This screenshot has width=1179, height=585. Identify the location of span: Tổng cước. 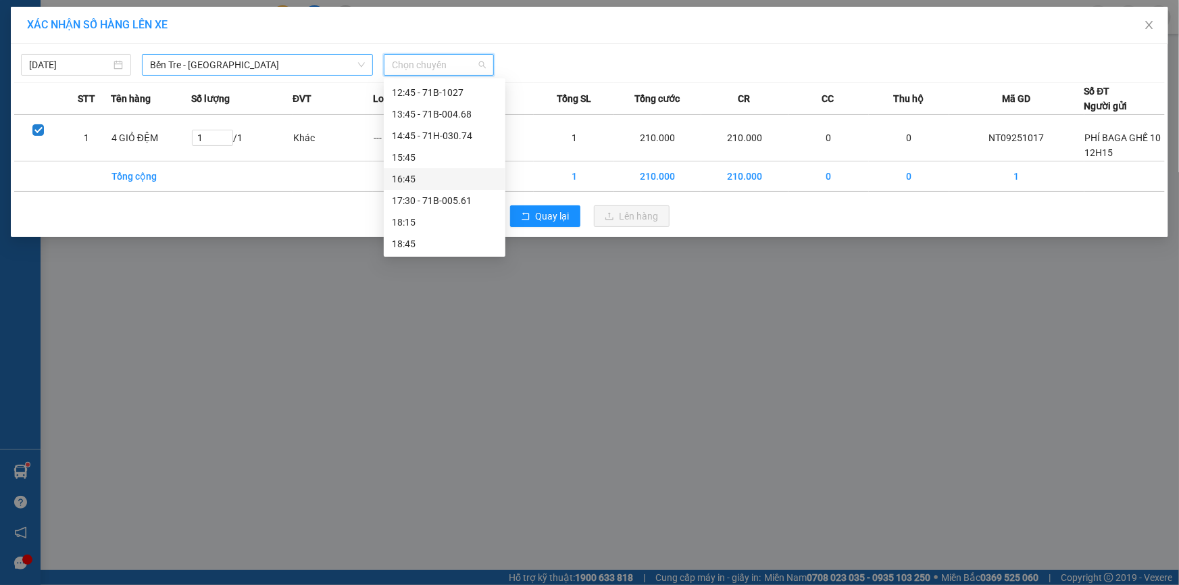
(657, 99).